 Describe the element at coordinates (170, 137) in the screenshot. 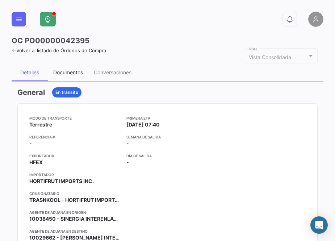

I see `app-card-info-title: Semana de Salida` at that location.